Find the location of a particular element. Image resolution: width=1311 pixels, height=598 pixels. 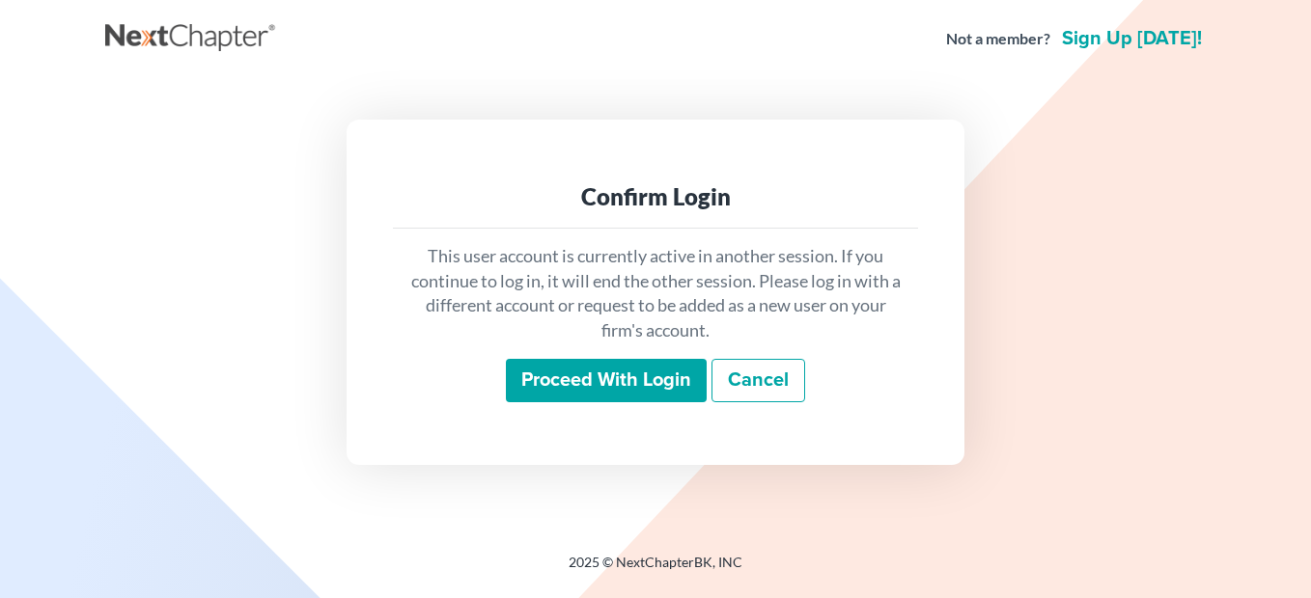

input: Proceed with login is located at coordinates (606, 381).